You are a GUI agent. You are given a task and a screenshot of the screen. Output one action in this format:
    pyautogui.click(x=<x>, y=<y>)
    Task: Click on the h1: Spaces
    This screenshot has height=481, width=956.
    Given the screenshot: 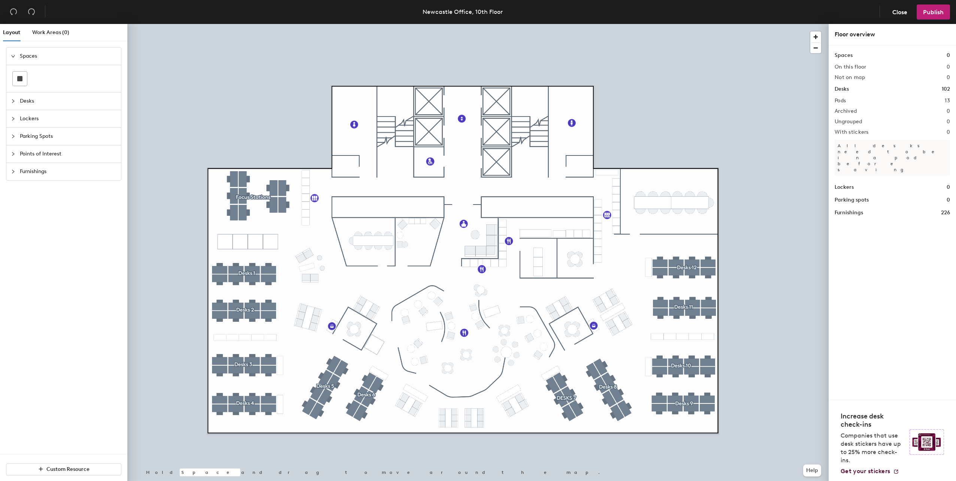 What is the action you would take?
    pyautogui.click(x=843, y=55)
    